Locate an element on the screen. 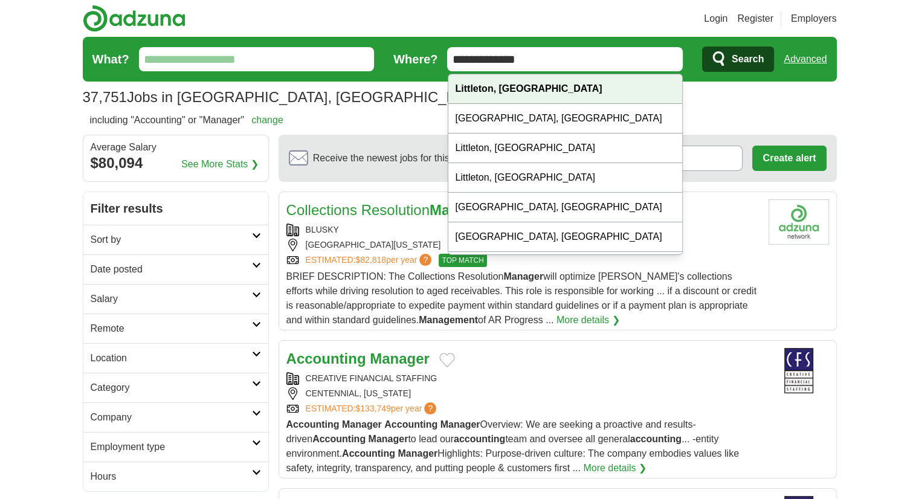 This screenshot has height=499, width=919. a: CREATIVE FINANCIAL STAFFING is located at coordinates (372, 378).